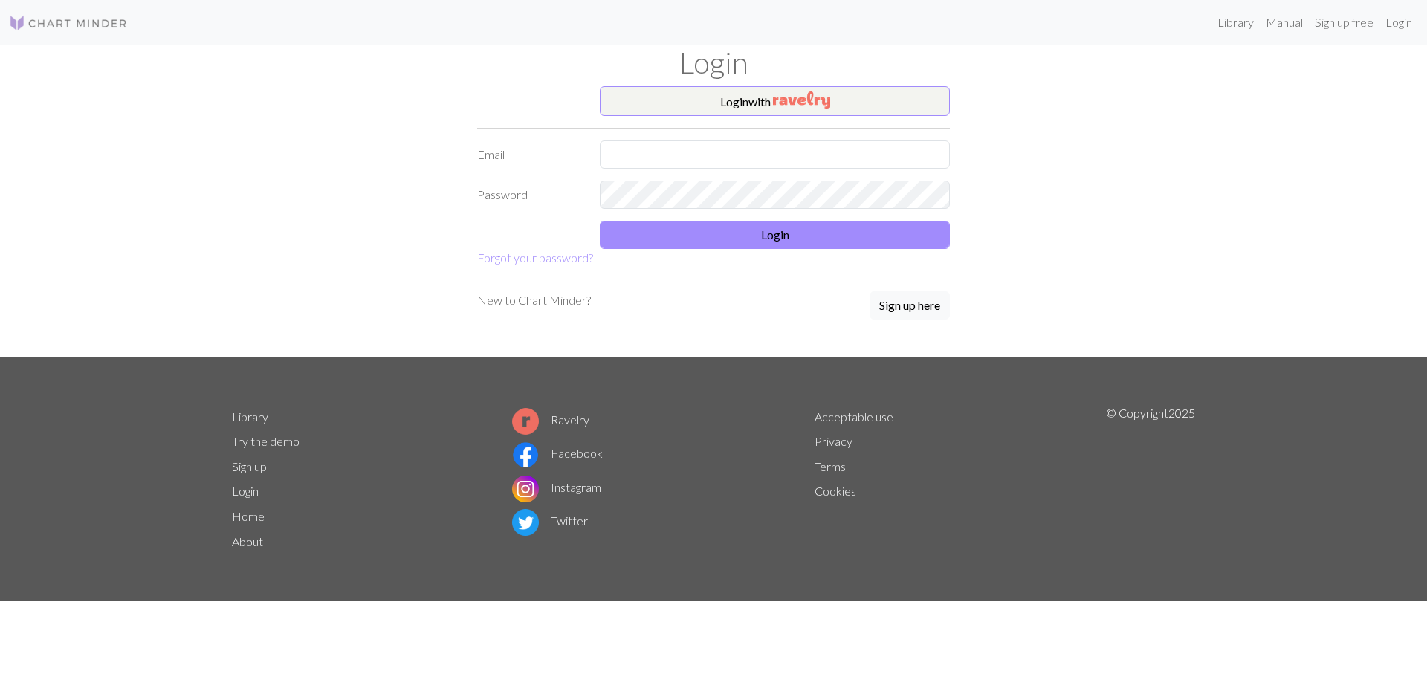  Describe the element at coordinates (265, 441) in the screenshot. I see `a: Try the demo` at that location.